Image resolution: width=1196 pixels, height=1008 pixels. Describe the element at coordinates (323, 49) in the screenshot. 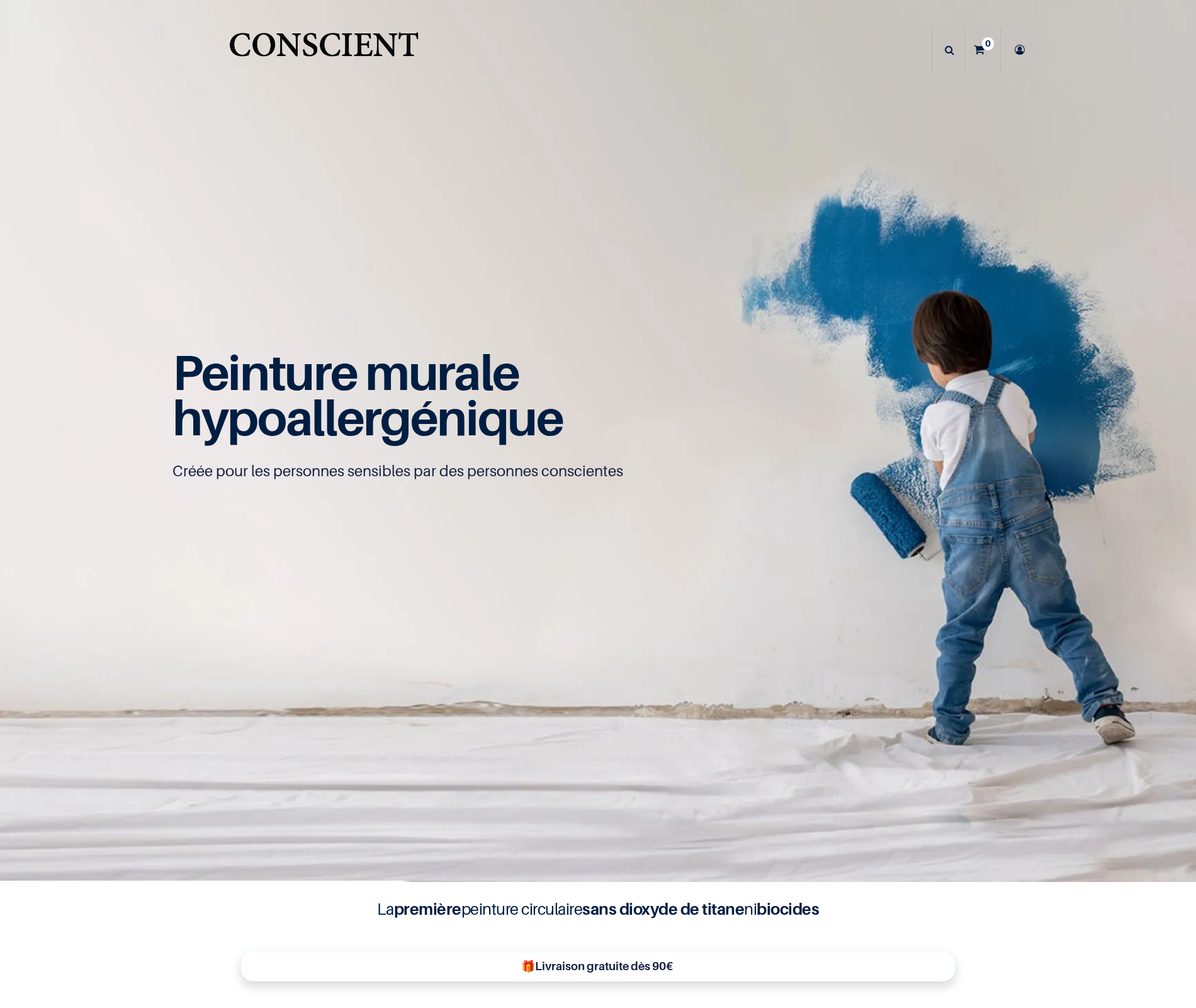

I see `a: Logo of Conscient` at that location.